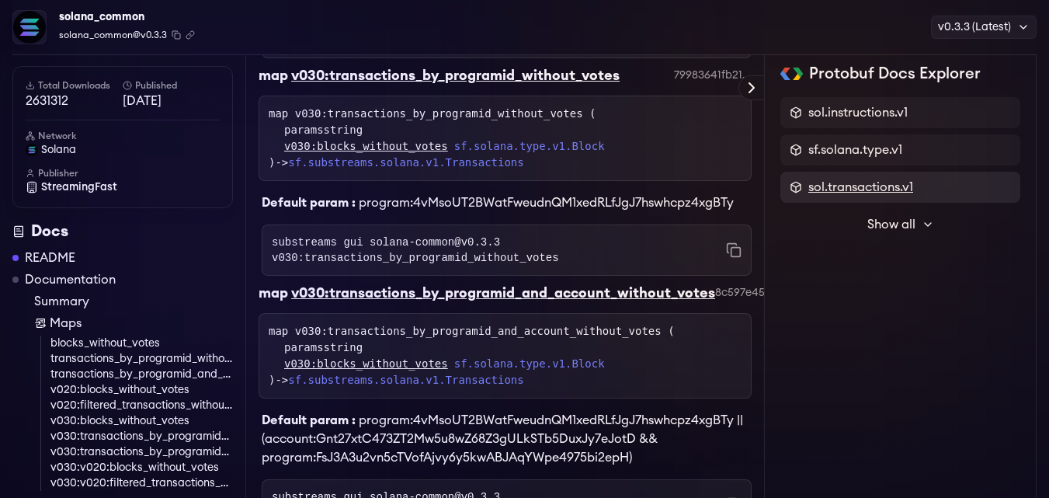  Describe the element at coordinates (455, 75) in the screenshot. I see `div: v030:transactions_by_programid_without_votes` at that location.